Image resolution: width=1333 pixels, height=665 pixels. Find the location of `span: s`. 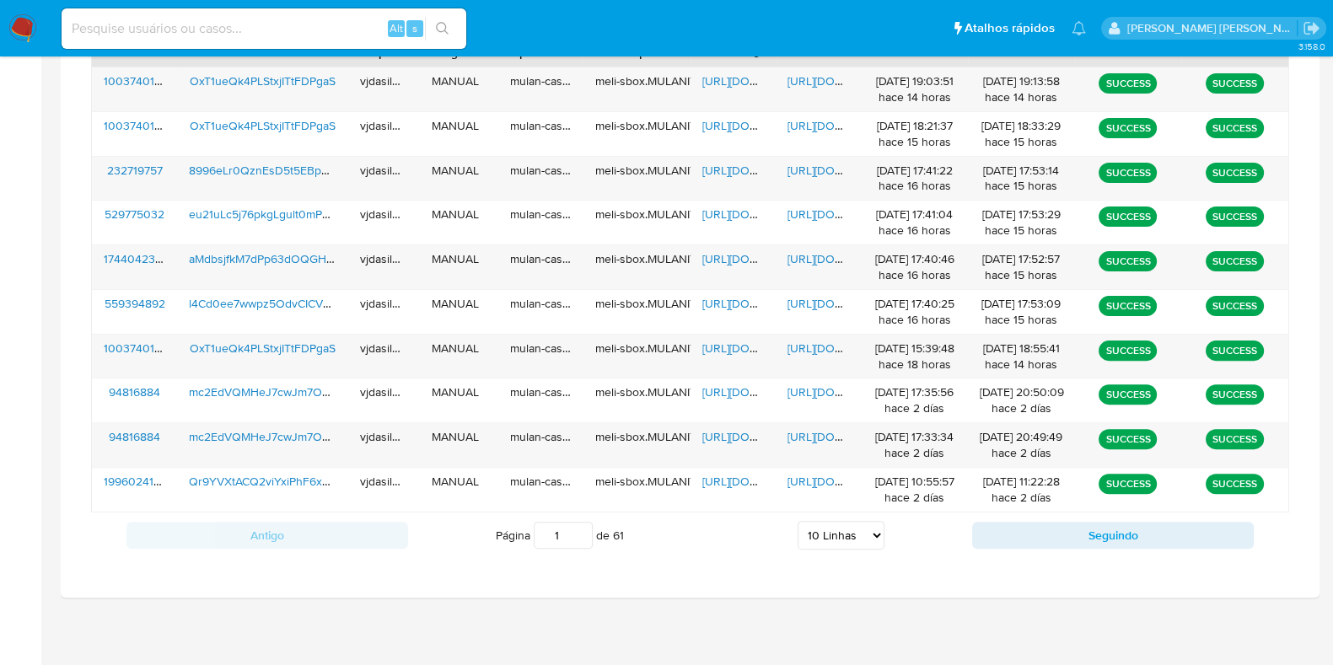

span: s is located at coordinates (415, 28).